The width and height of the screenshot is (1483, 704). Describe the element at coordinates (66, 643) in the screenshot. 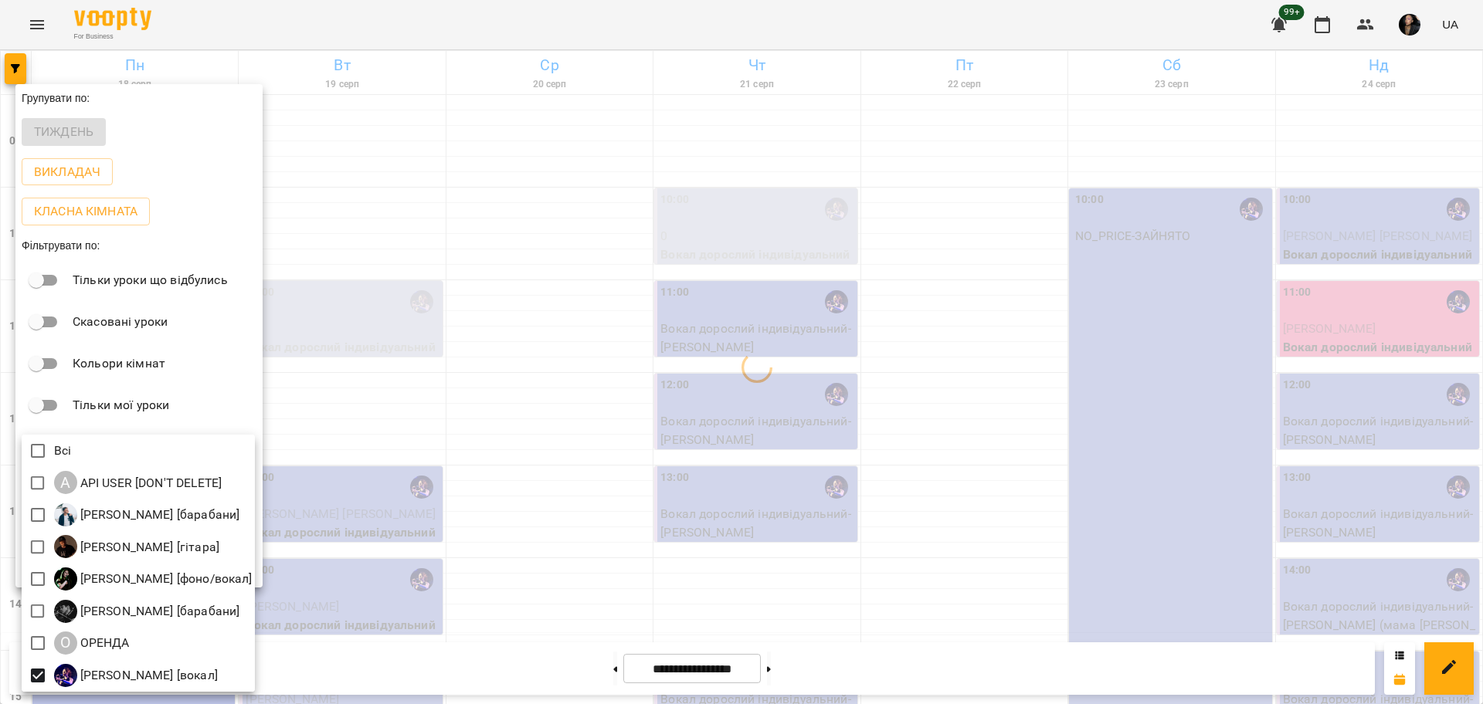

I see `div: О` at that location.